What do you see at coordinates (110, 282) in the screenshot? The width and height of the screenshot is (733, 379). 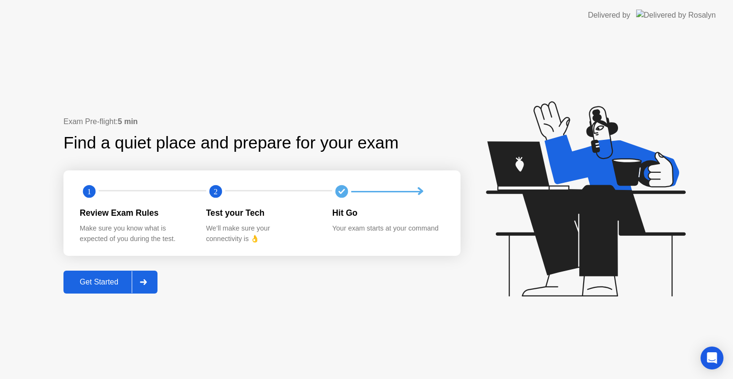 I see `button: Get Started` at bounding box center [110, 282].